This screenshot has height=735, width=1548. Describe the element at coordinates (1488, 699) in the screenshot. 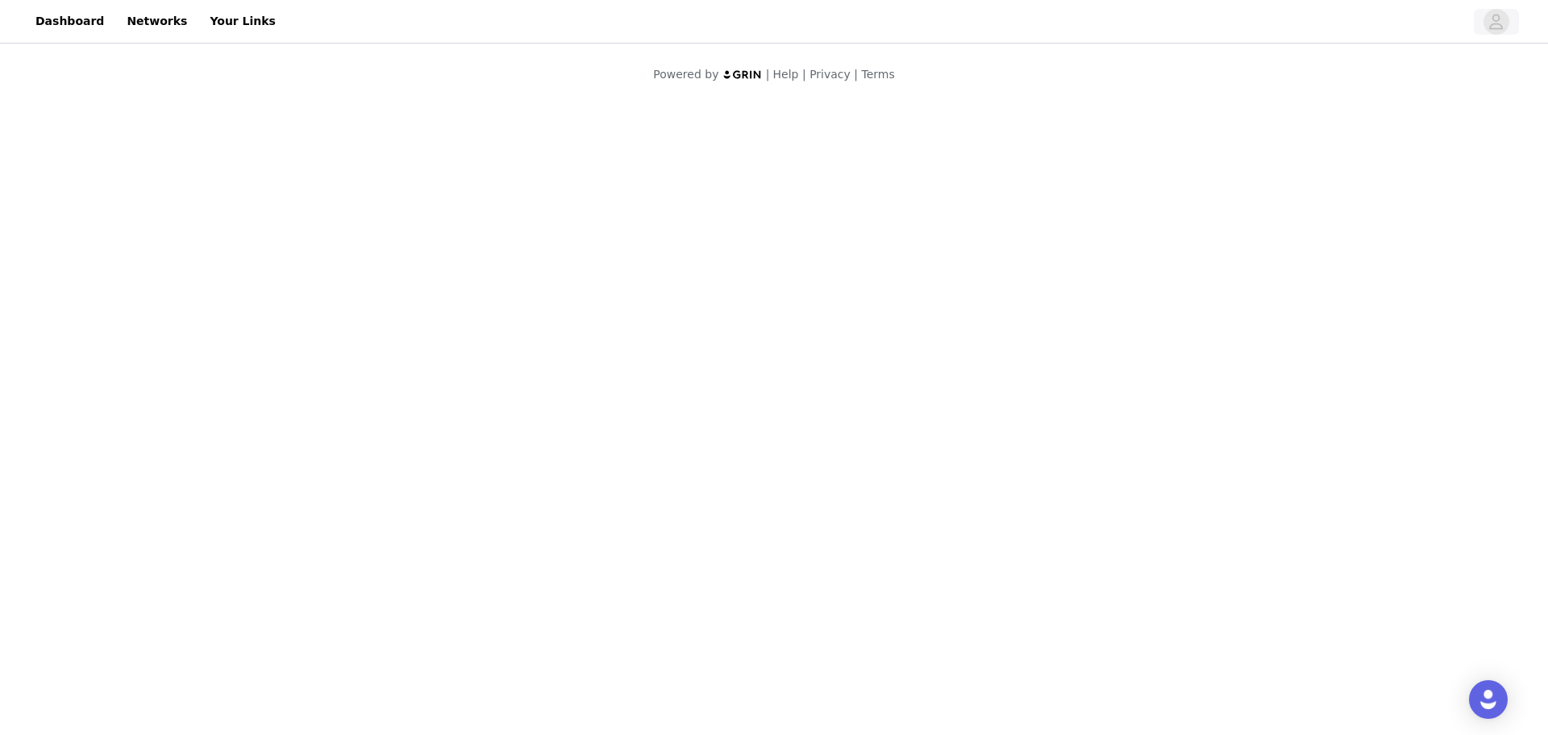

I see `div: Open Intercom Messenger` at that location.